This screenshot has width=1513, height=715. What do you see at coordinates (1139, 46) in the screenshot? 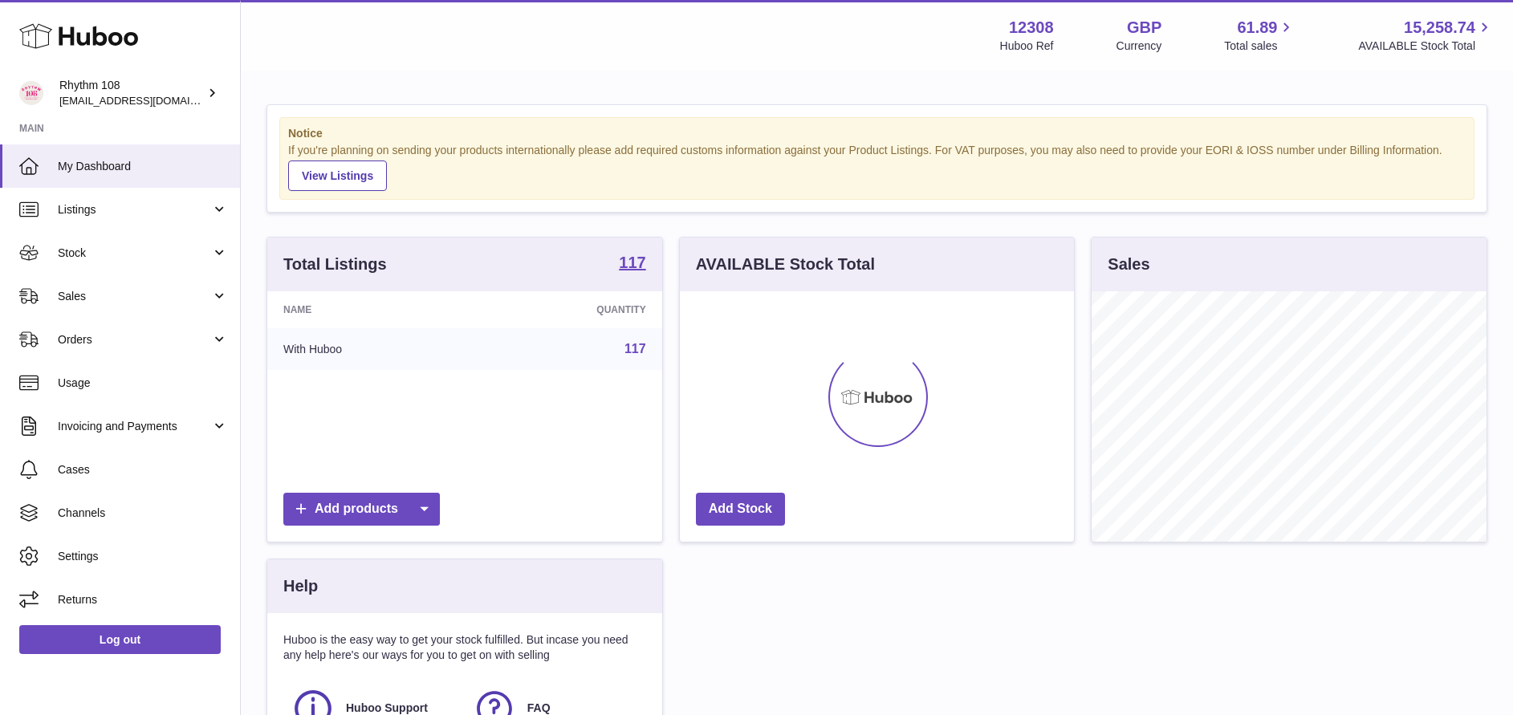
I see `div: Currency` at bounding box center [1139, 46].